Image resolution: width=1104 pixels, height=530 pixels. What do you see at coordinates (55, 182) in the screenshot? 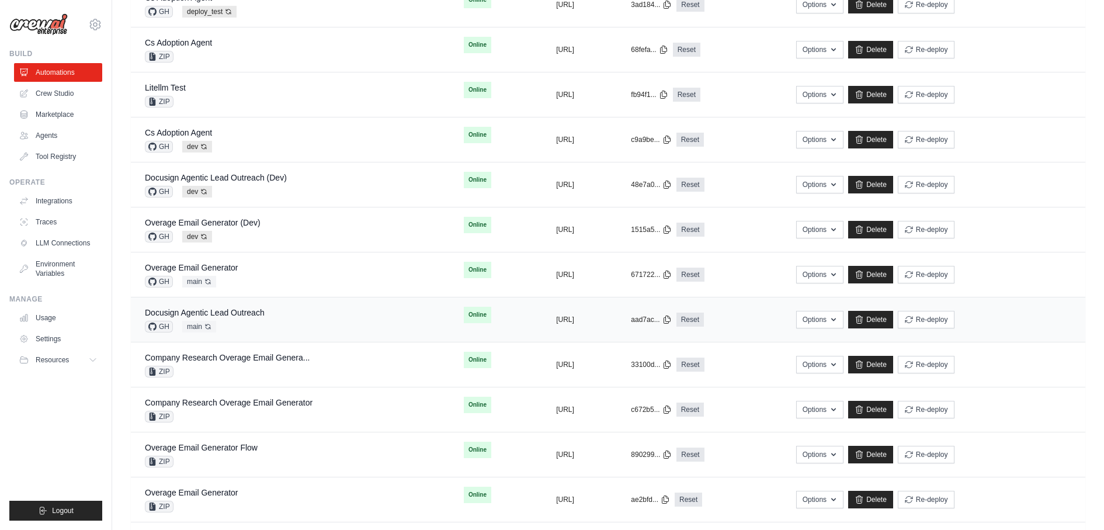
I see `div: Operate` at bounding box center [55, 182].